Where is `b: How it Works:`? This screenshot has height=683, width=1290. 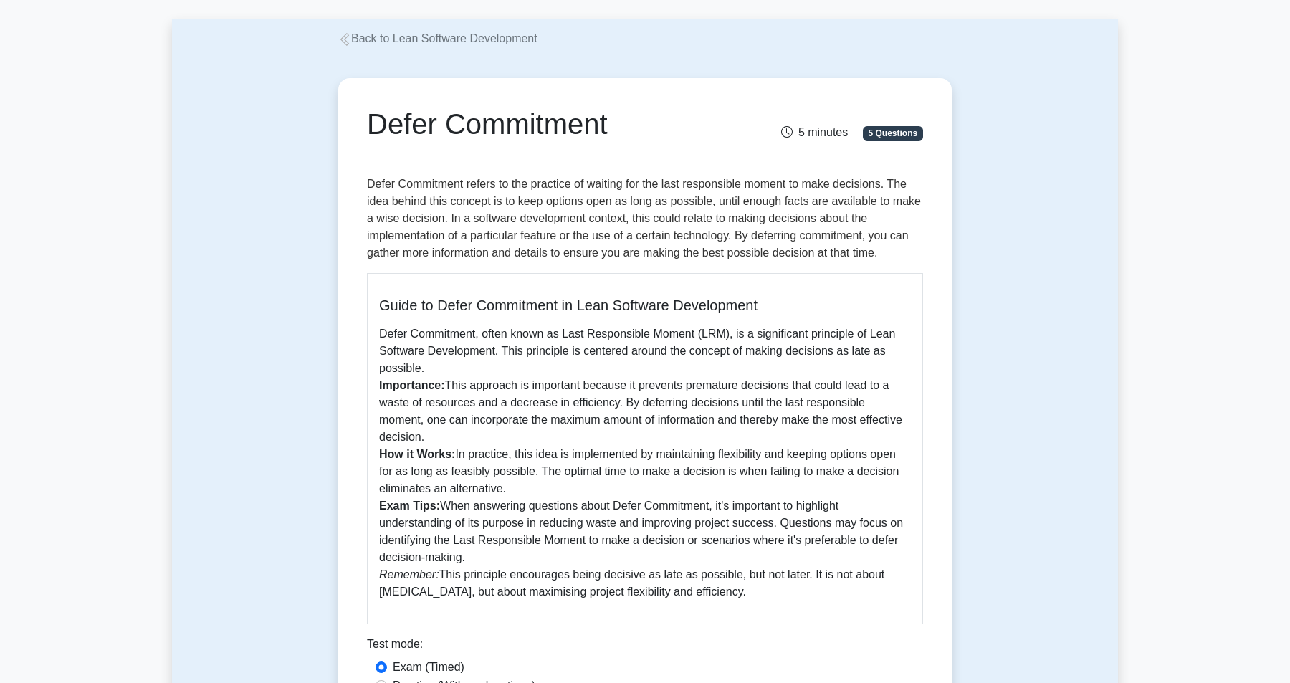
b: How it Works: is located at coordinates (417, 454).